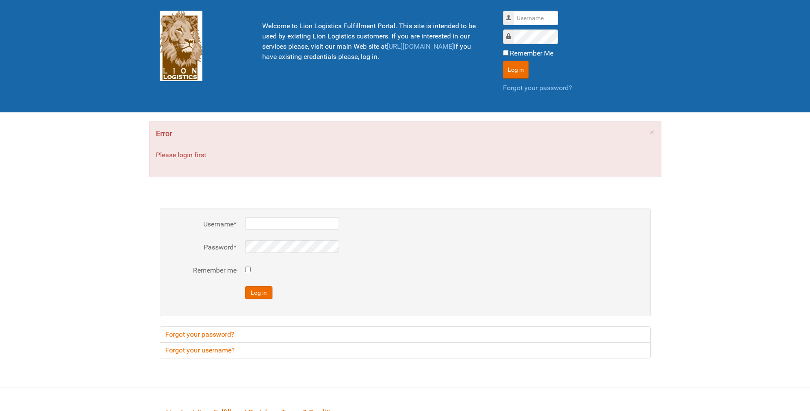  What do you see at coordinates (405, 155) in the screenshot?
I see `p: Please login first` at bounding box center [405, 155].